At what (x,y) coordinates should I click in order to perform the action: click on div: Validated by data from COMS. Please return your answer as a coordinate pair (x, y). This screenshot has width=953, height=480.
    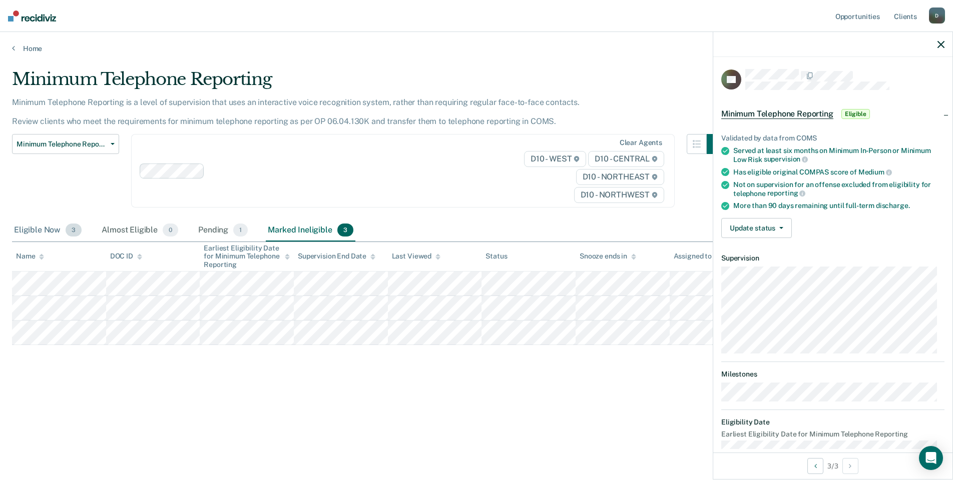
    Looking at the image, I should click on (833, 138).